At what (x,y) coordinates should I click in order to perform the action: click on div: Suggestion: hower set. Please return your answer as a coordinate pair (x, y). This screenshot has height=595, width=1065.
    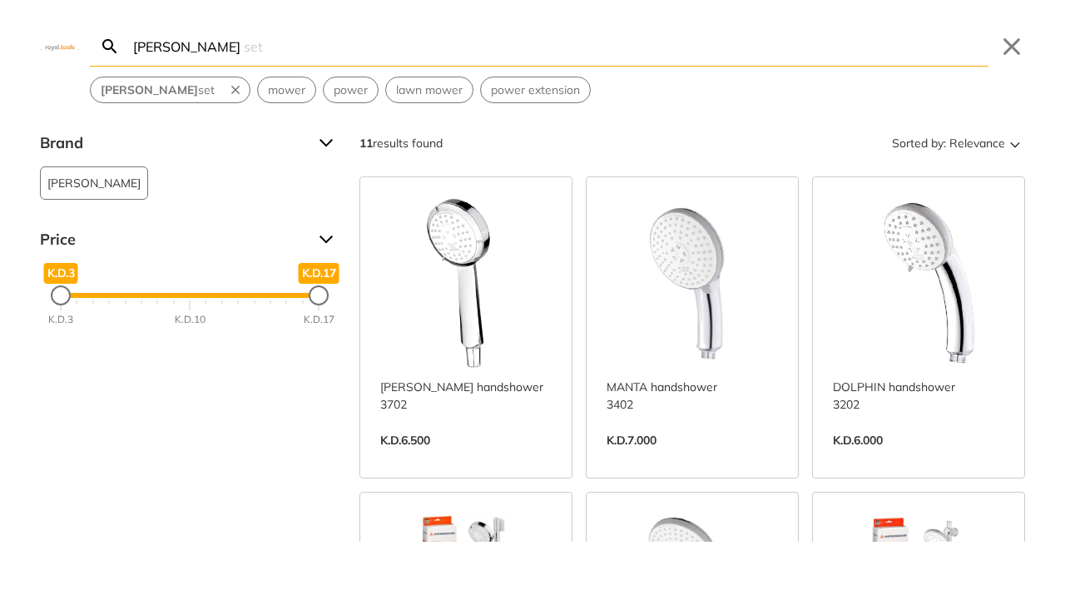
    Looking at the image, I should click on (170, 90).